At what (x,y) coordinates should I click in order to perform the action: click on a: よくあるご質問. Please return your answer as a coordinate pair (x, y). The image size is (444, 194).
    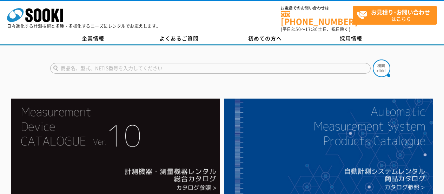
    Looking at the image, I should click on (179, 39).